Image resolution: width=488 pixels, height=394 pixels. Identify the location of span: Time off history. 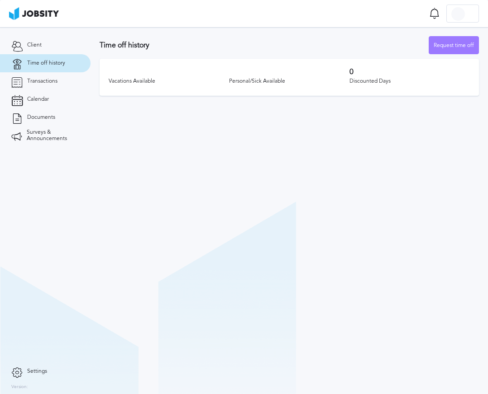
(46, 63).